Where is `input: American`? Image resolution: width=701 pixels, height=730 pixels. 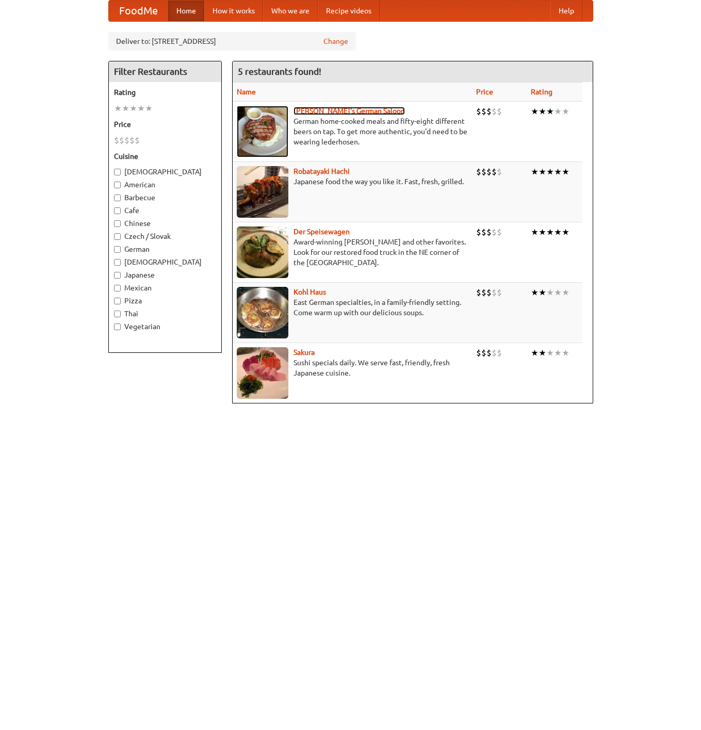 input: American is located at coordinates (117, 185).